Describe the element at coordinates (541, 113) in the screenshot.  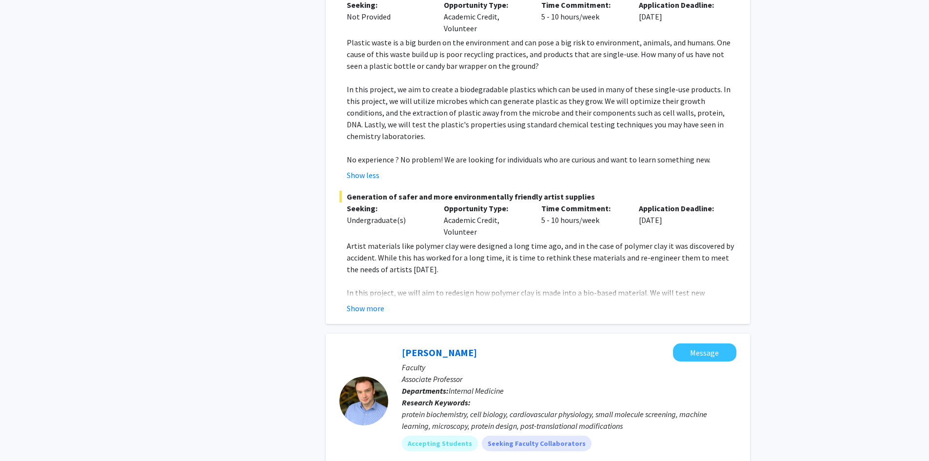
I see `p: In this project, we aim to create a biodegradable plastics which can be used in many of these sin...` at that location.